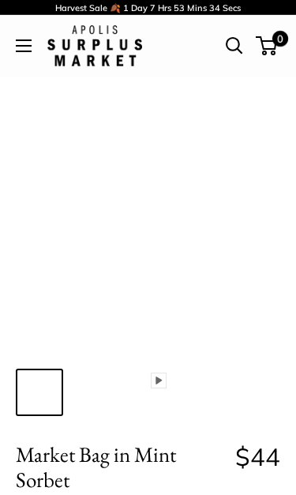  I want to click on span: 1, so click(125, 8).